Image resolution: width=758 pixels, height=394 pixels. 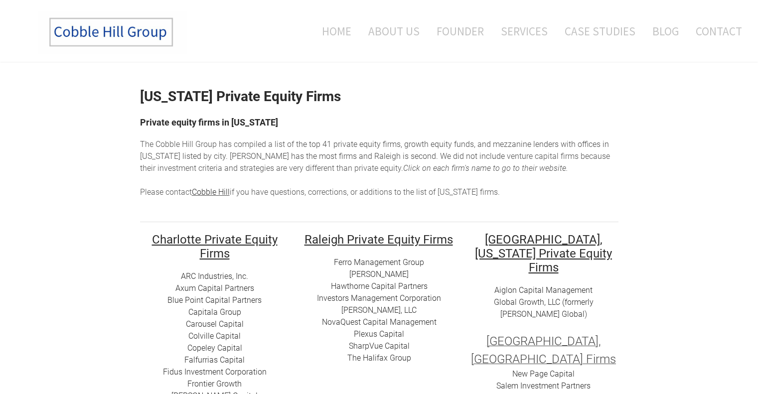 I want to click on a: ​Blue Point Capital Partners, so click(x=214, y=300).